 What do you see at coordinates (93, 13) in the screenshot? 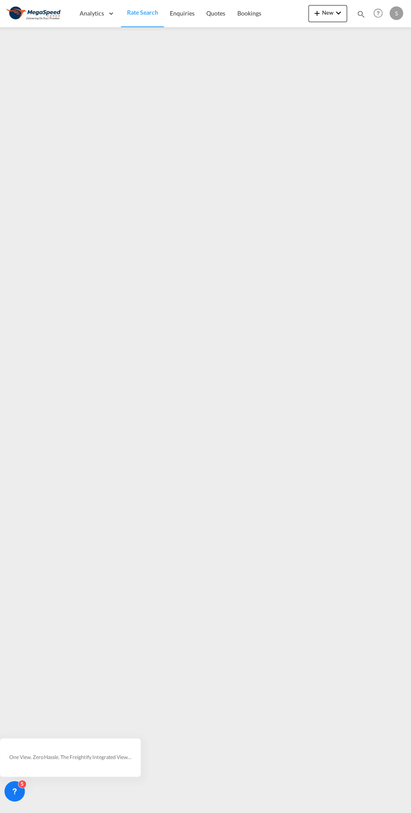
I see `span: Analytics` at bounding box center [93, 13].